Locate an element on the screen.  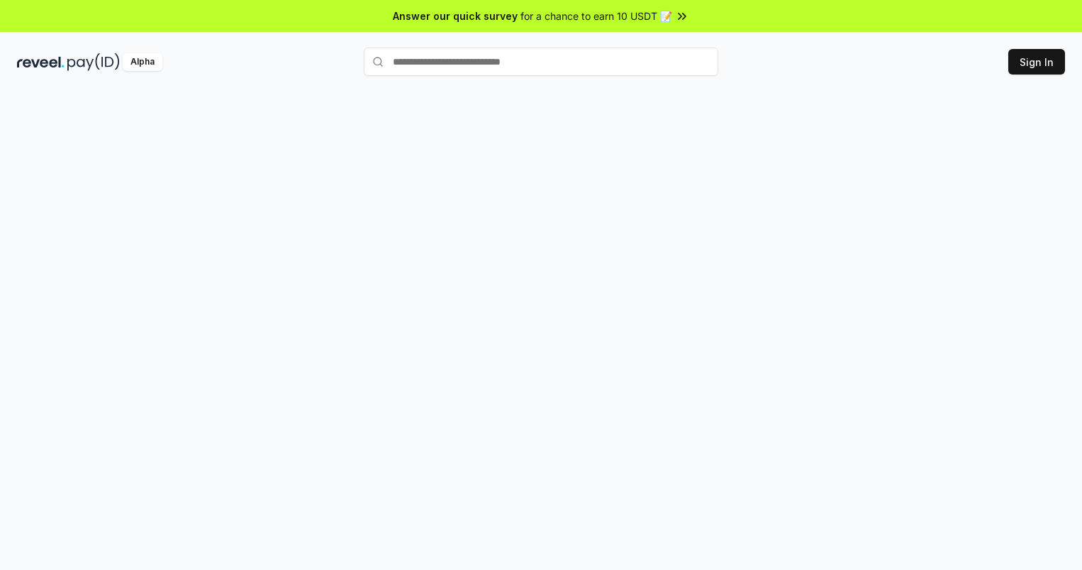
div: Alpha is located at coordinates (143, 62).